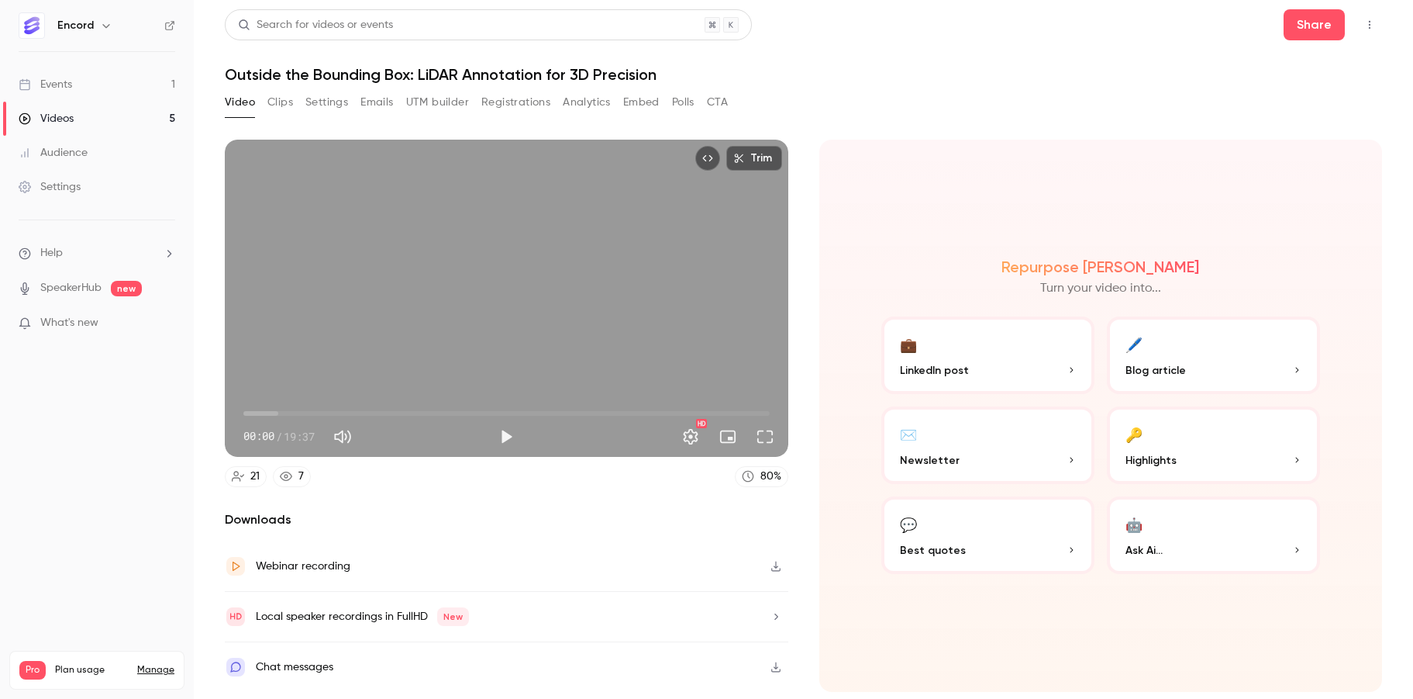 The height and width of the screenshot is (699, 1413). I want to click on button: 💬Best quotes, so click(988, 535).